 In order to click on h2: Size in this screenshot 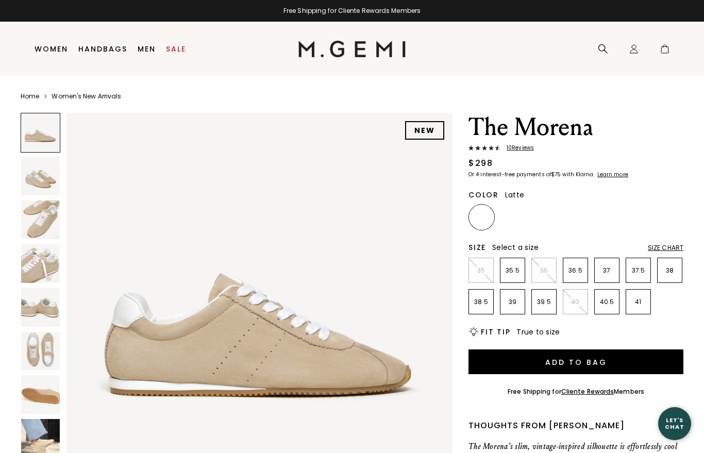, I will do `click(477, 247)`.